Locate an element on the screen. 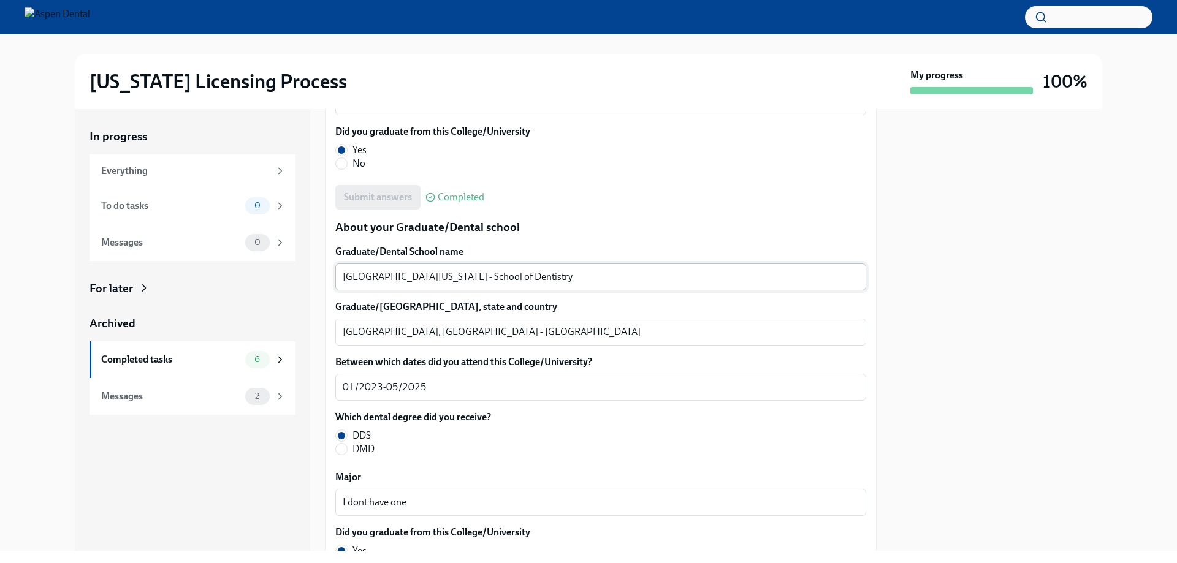  label: Major is located at coordinates (601, 477).